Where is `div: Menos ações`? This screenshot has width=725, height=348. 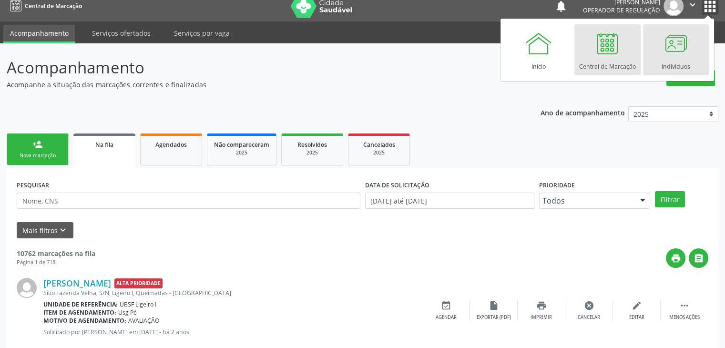 div: Menos ações is located at coordinates (685, 317).